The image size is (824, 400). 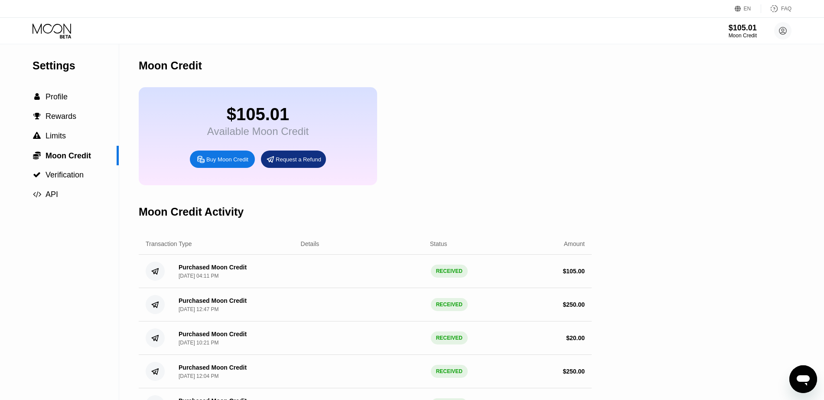 What do you see at coordinates (75, 65) in the screenshot?
I see `div: Settings` at bounding box center [75, 65].